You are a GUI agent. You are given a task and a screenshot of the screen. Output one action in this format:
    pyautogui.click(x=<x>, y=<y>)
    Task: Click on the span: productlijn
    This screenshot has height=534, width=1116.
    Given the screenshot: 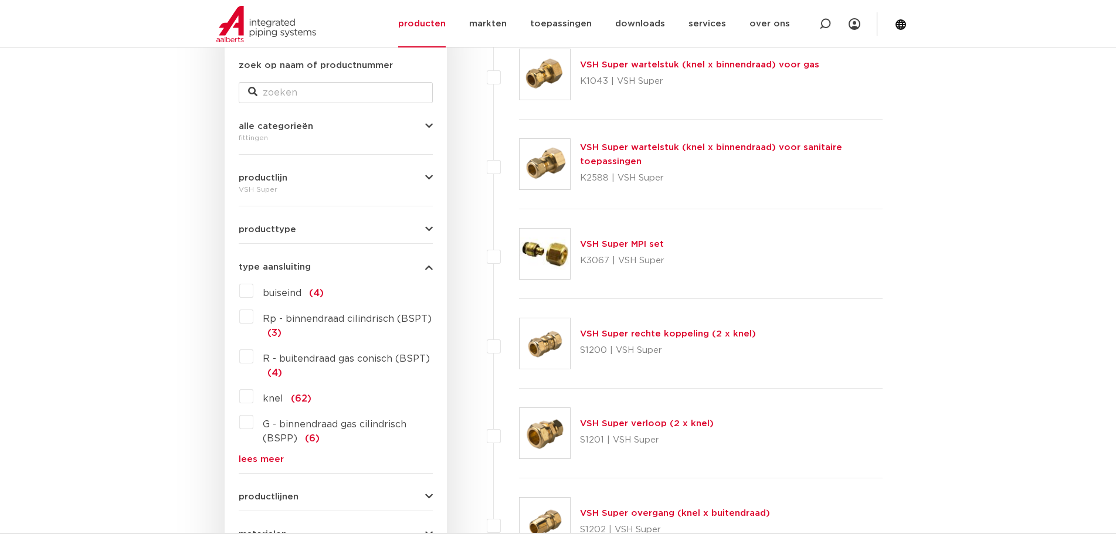 What is the action you would take?
    pyautogui.click(x=263, y=178)
    